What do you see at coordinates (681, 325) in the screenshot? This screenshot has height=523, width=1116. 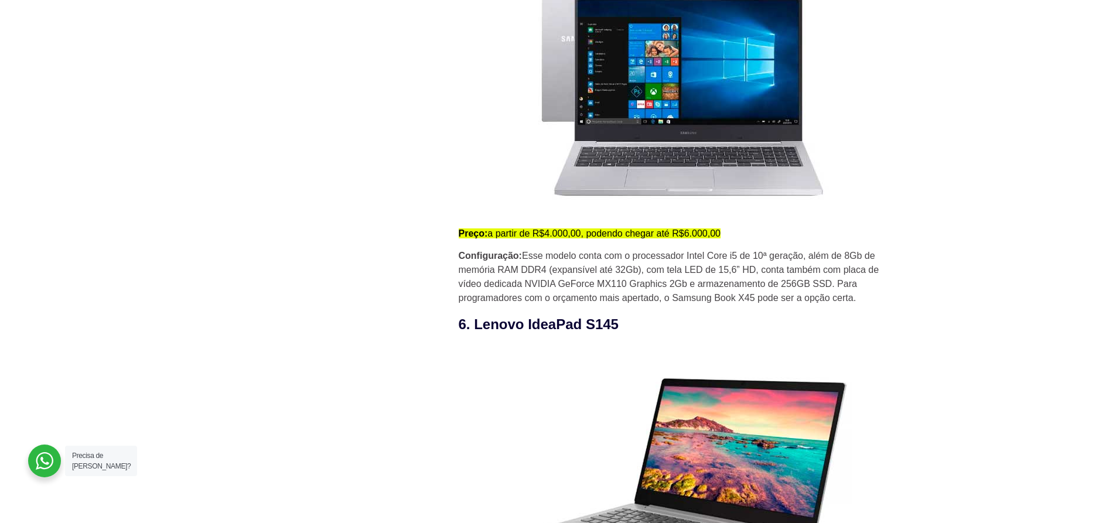 I see `h3: 6. Lenovo IdeaPad S145` at bounding box center [681, 325].